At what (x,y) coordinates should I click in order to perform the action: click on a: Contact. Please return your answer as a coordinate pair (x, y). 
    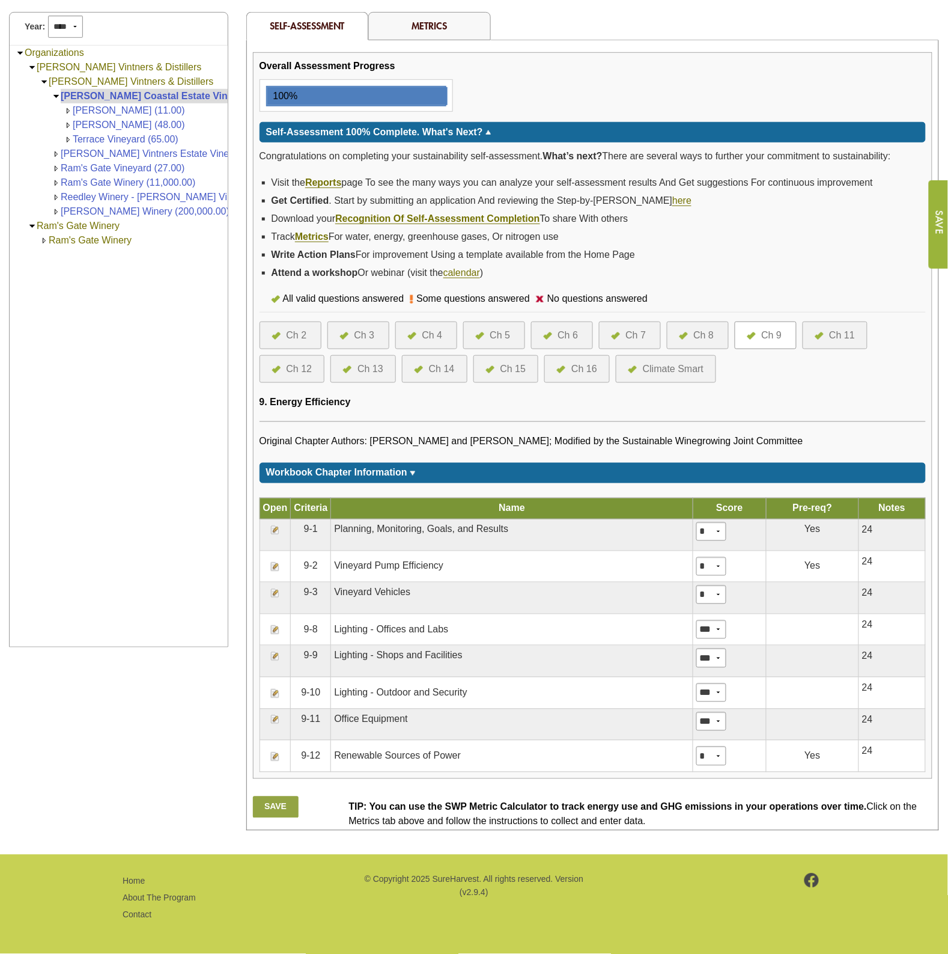
    Looking at the image, I should click on (137, 915).